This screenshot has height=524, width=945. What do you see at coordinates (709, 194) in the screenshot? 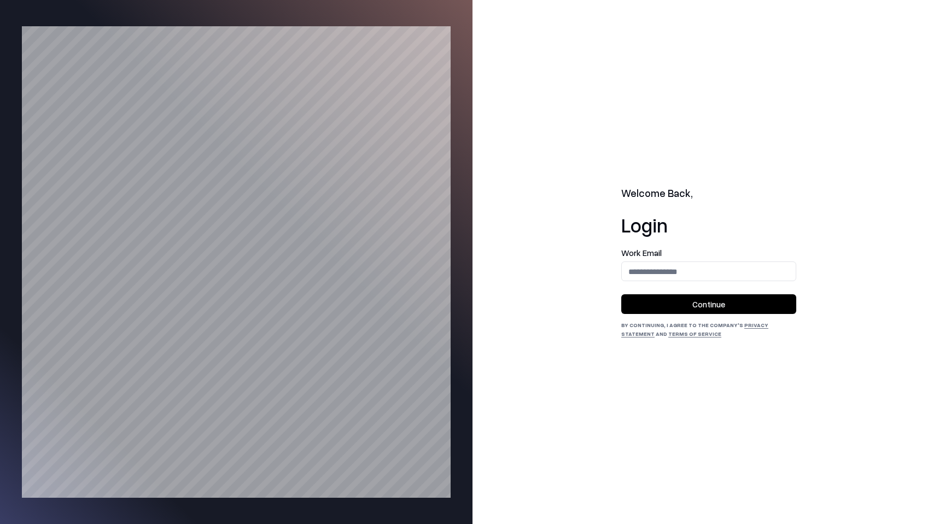
I see `h2: Welcome Back,` at bounding box center [709, 194].